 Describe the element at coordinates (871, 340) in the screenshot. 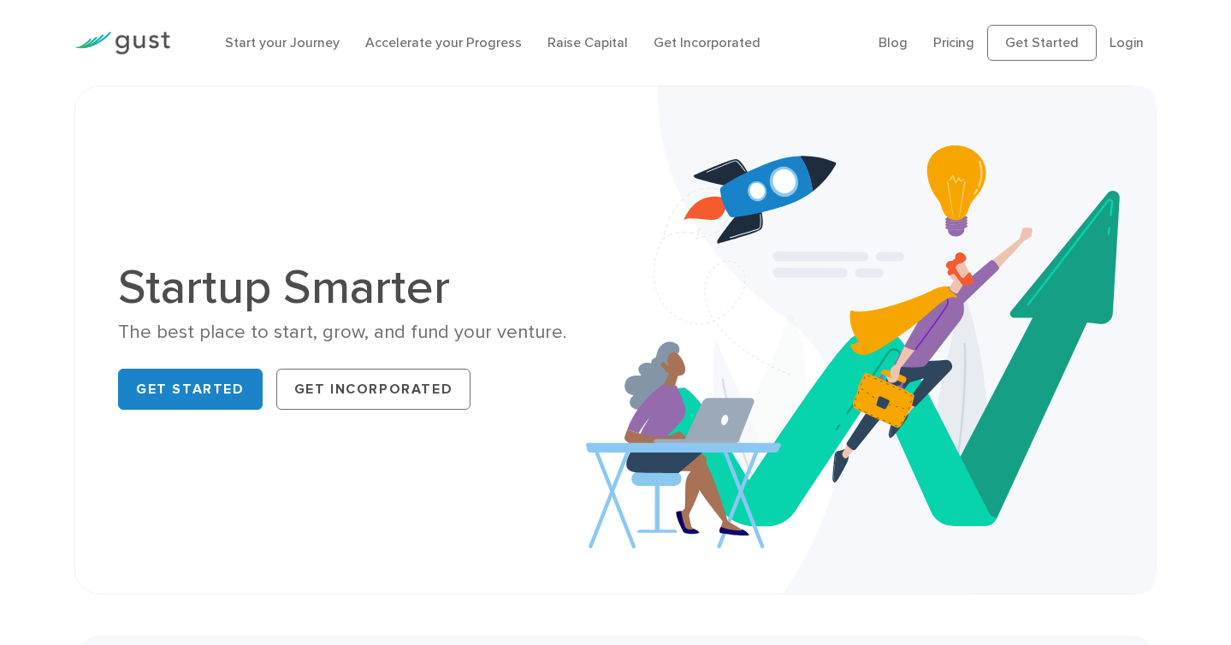

I see `img: Startup Smarter Hero` at that location.